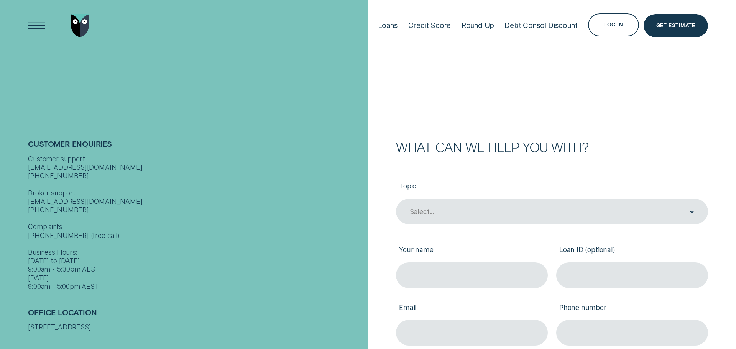 The image size is (736, 349). Describe the element at coordinates (541, 25) in the screenshot. I see `div: Debt Consol Discount` at that location.